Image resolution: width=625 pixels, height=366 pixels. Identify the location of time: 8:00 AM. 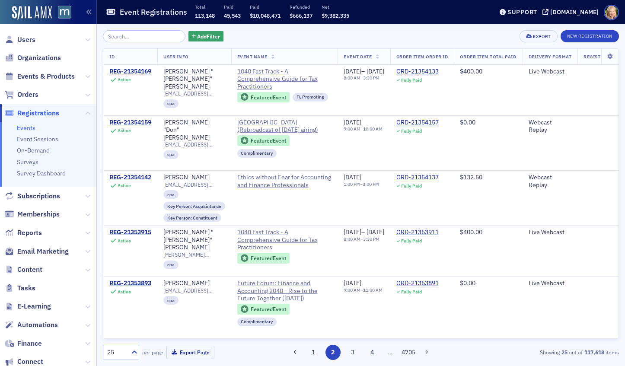
(352, 78).